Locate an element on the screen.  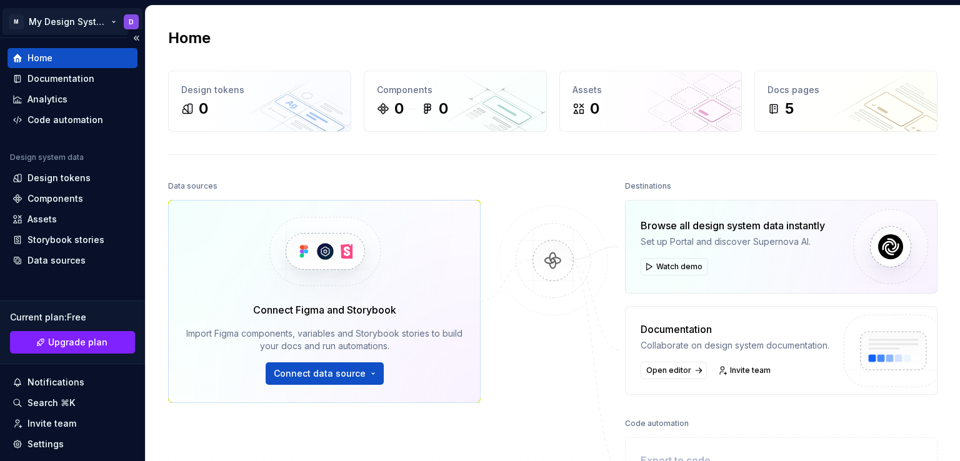
a: Home is located at coordinates (72, 58).